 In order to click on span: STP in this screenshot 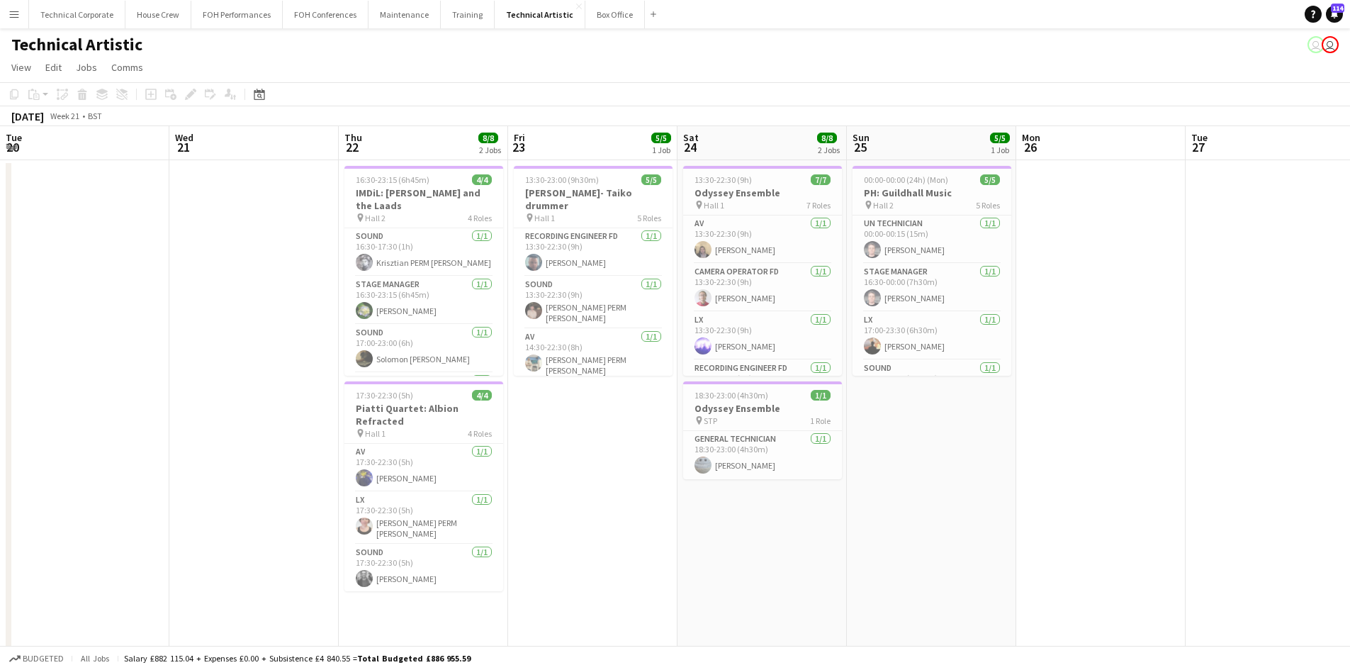, I will do `click(710, 420)`.